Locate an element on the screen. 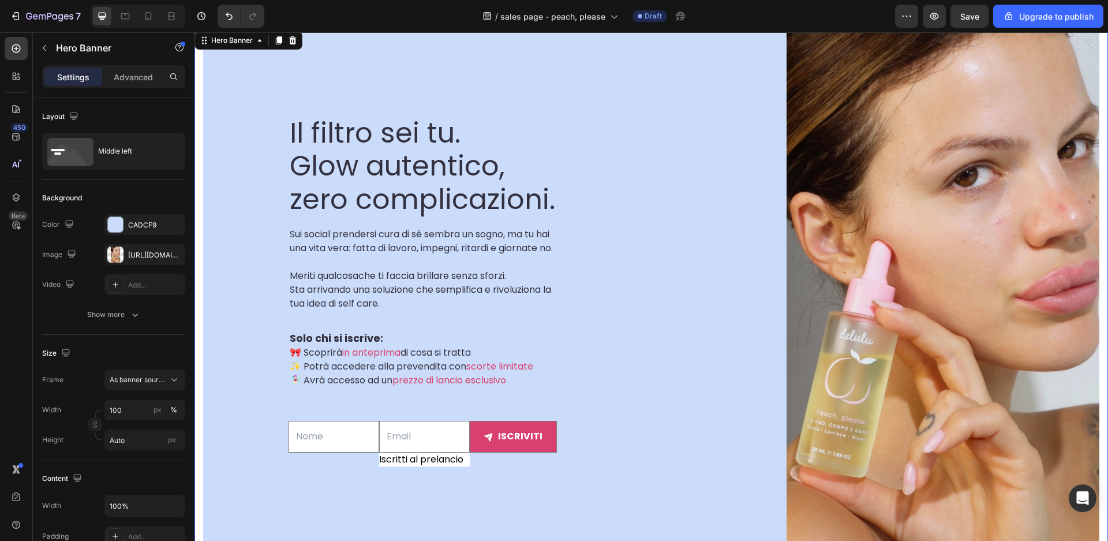  label: Frame is located at coordinates (53, 380).